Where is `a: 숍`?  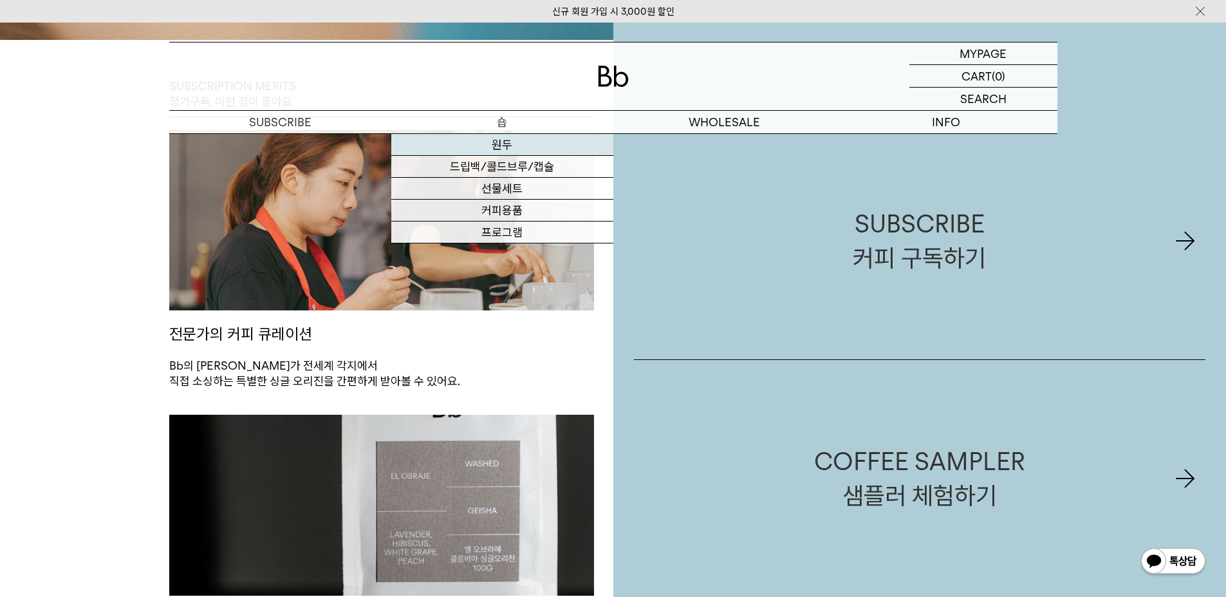
a: 숍 is located at coordinates (502, 122).